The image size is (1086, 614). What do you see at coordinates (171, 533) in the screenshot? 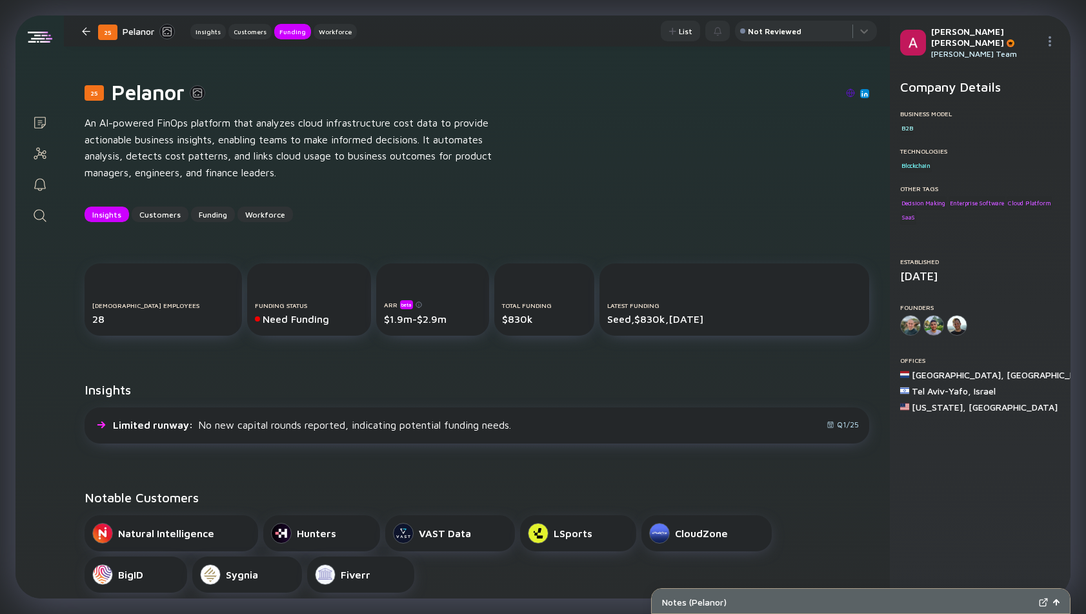
I see `a: Natural Intelligence` at bounding box center [171, 533].